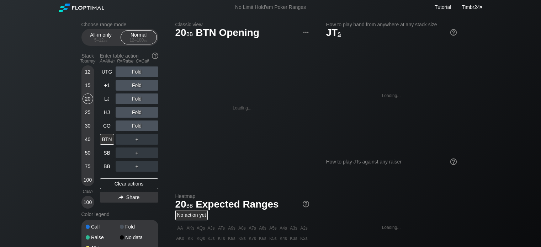  What do you see at coordinates (120, 214) in the screenshot?
I see `div: Color legend` at bounding box center [120, 214].